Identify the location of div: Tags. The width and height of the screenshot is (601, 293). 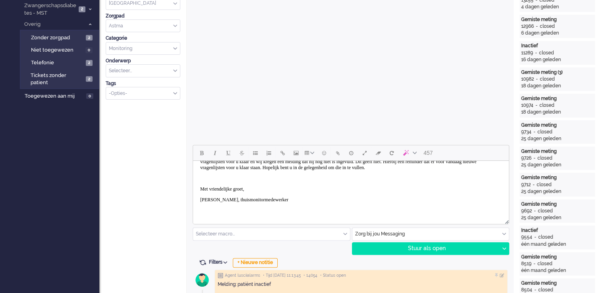
(143, 83).